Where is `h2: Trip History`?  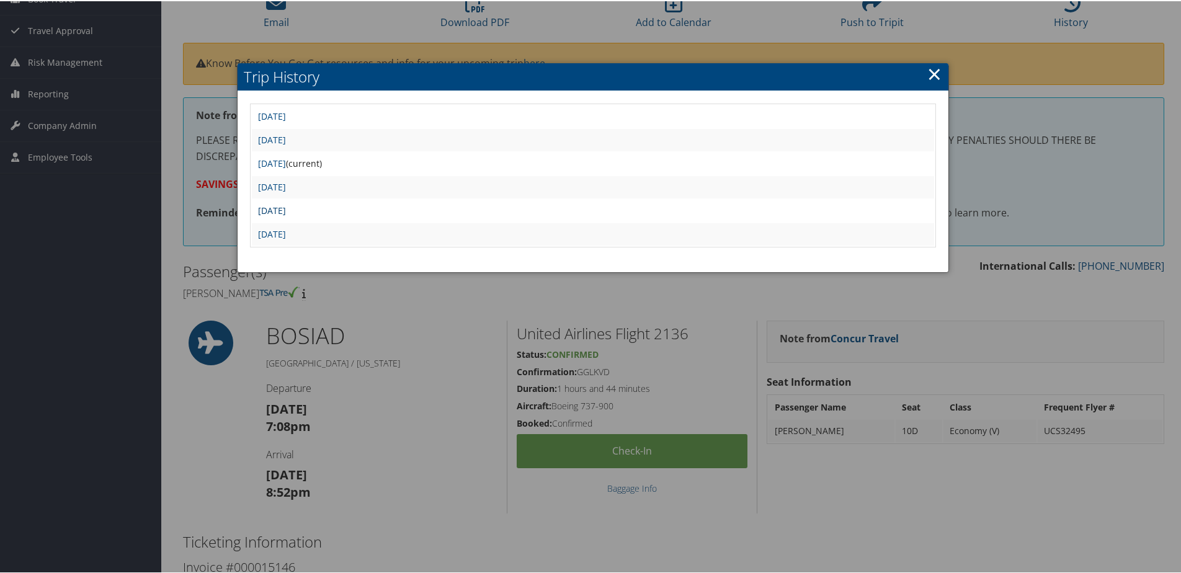
h2: Trip History is located at coordinates (592, 76).